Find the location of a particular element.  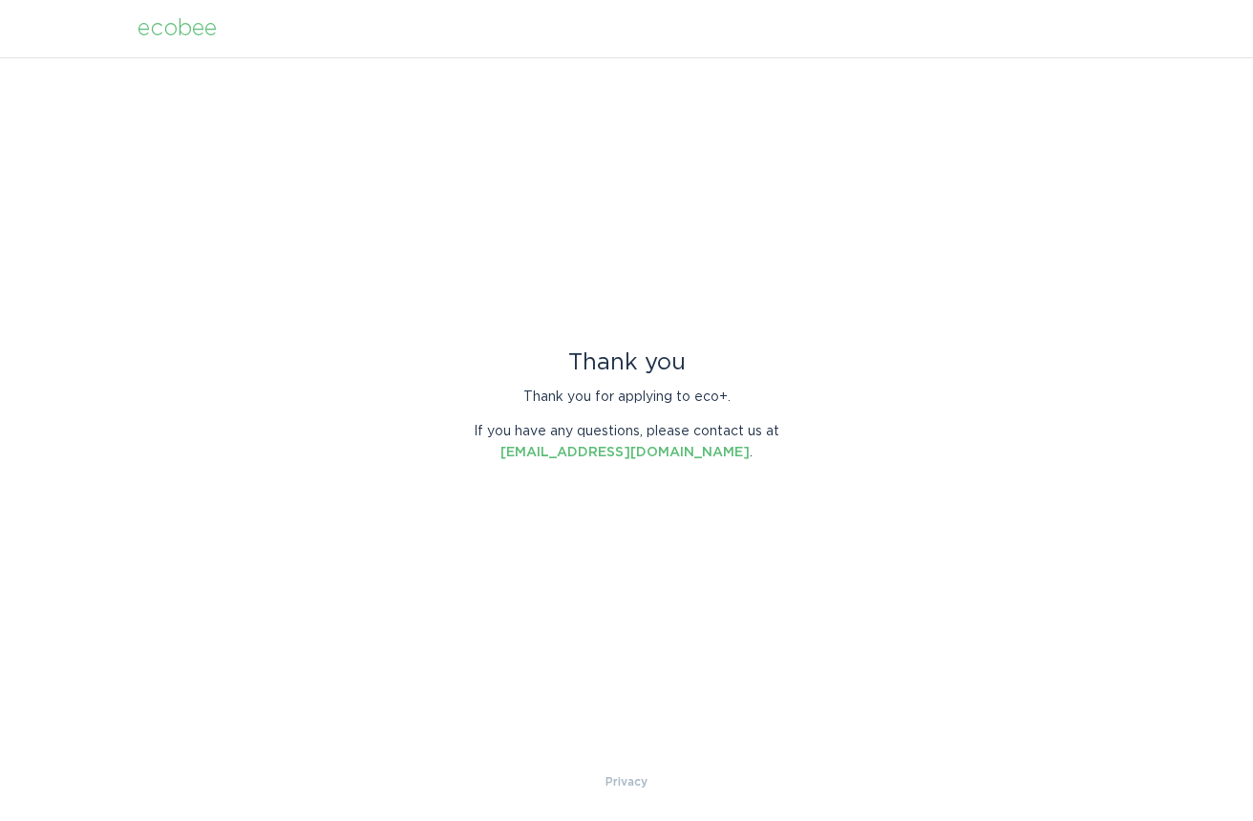

div: Thank you is located at coordinates (626, 363).